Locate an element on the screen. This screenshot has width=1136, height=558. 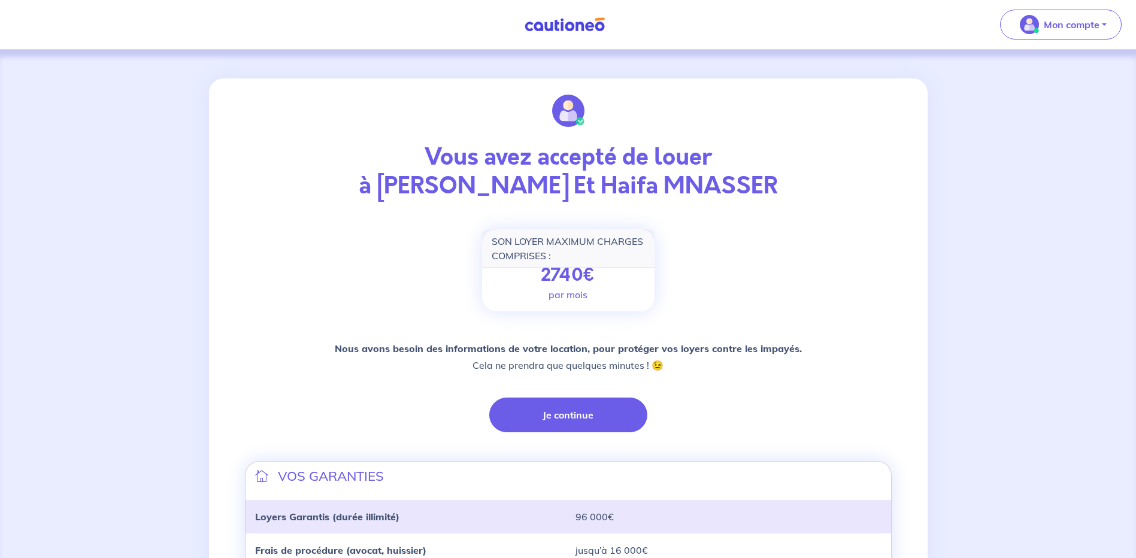
strong: Loyers Garantis (durée illimité) is located at coordinates (327, 517).